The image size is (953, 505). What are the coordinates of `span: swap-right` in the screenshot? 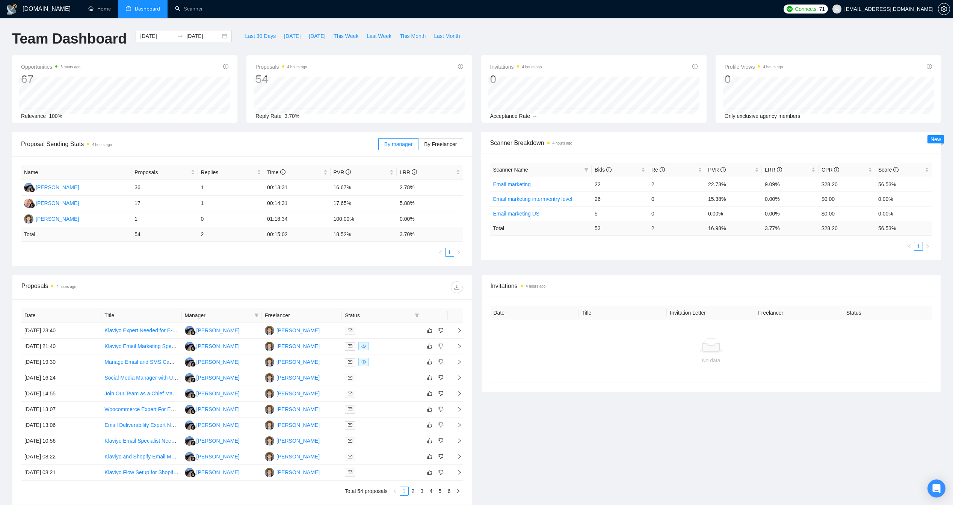 It's located at (180, 36).